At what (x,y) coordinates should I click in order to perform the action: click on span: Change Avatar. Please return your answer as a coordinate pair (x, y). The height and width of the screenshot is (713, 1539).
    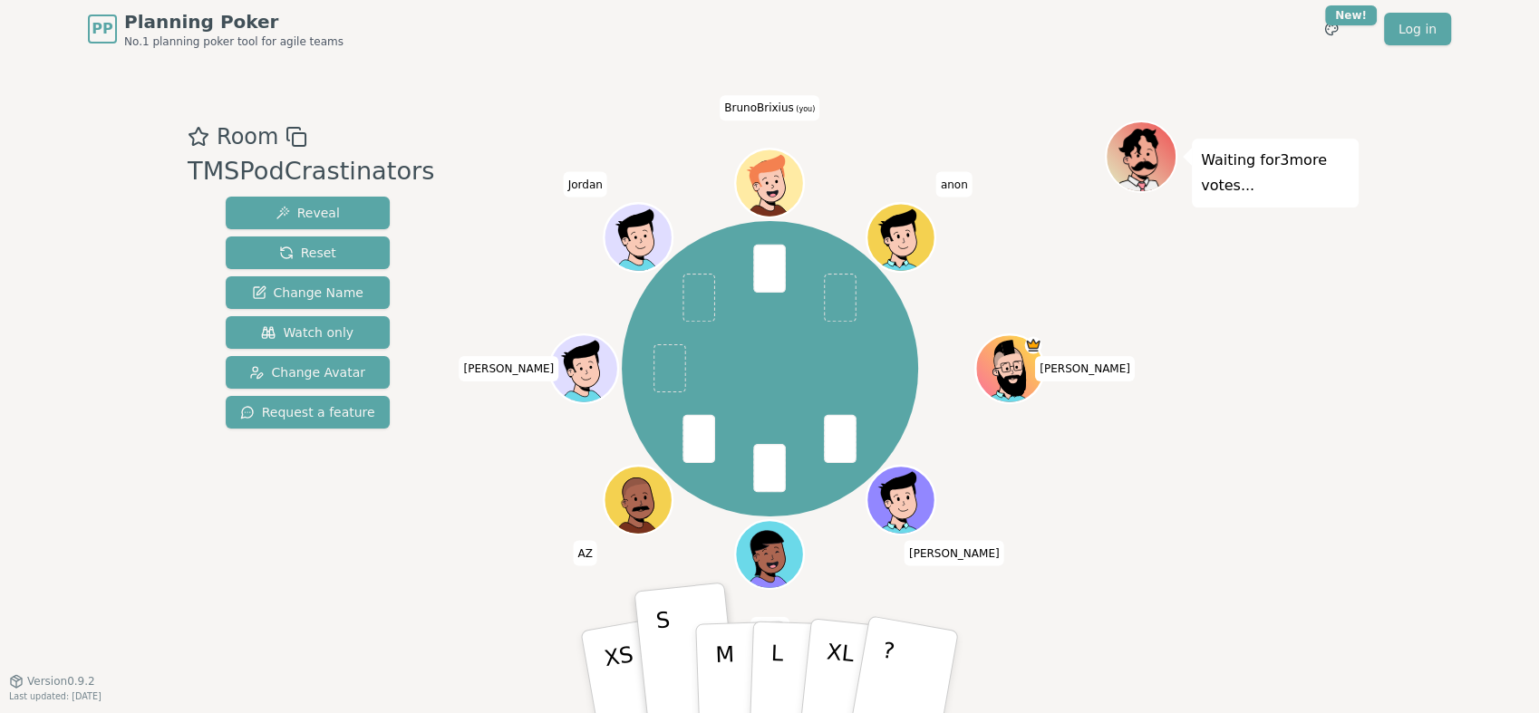
    Looking at the image, I should click on (307, 372).